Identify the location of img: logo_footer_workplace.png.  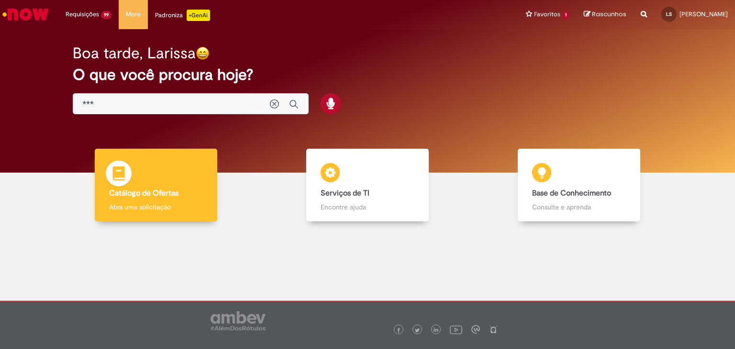
(475, 330).